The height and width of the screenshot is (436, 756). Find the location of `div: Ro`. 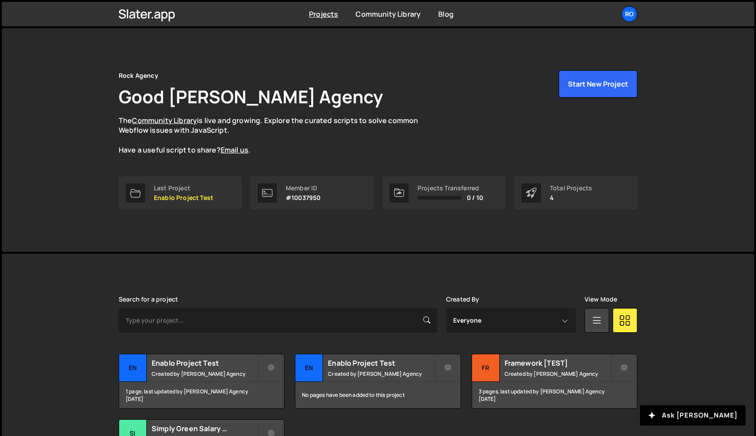

div: Ro is located at coordinates (629, 14).